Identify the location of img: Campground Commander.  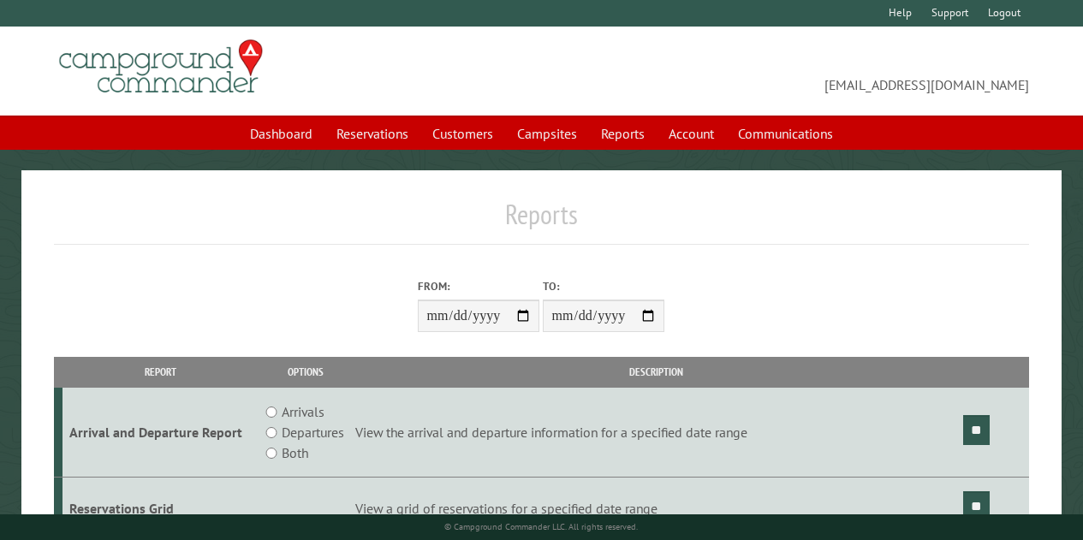
(161, 67).